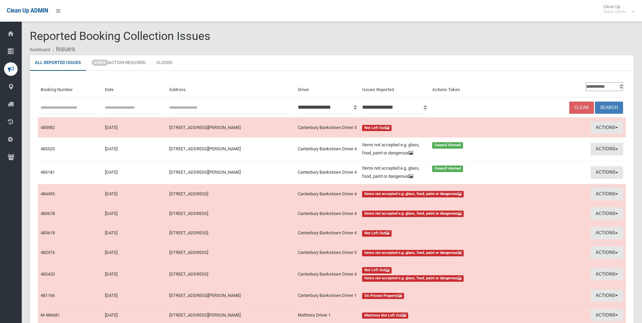 The width and height of the screenshot is (642, 323). I want to click on small: Super Admin, so click(615, 12).